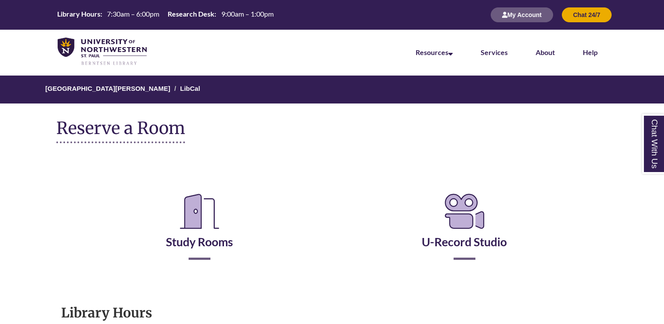 The width and height of the screenshot is (664, 324). I want to click on span: 7:30am – 6:00pm, so click(133, 14).